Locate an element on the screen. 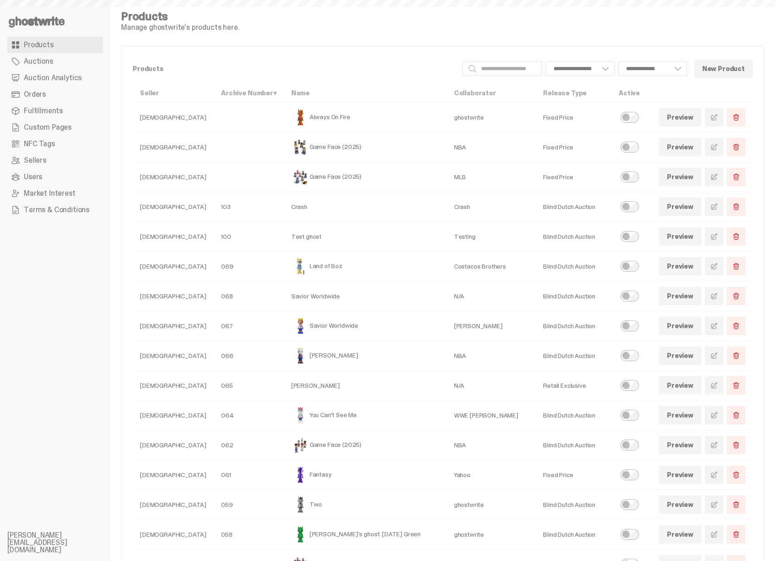 The image size is (782, 561). a: NFC Tags is located at coordinates (55, 144).